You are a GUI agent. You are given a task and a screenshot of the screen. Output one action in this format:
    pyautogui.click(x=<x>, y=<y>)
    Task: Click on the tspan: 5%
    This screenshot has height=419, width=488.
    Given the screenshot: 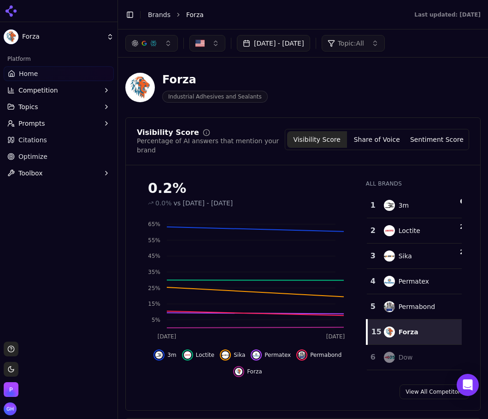 What is the action you would take?
    pyautogui.click(x=156, y=320)
    